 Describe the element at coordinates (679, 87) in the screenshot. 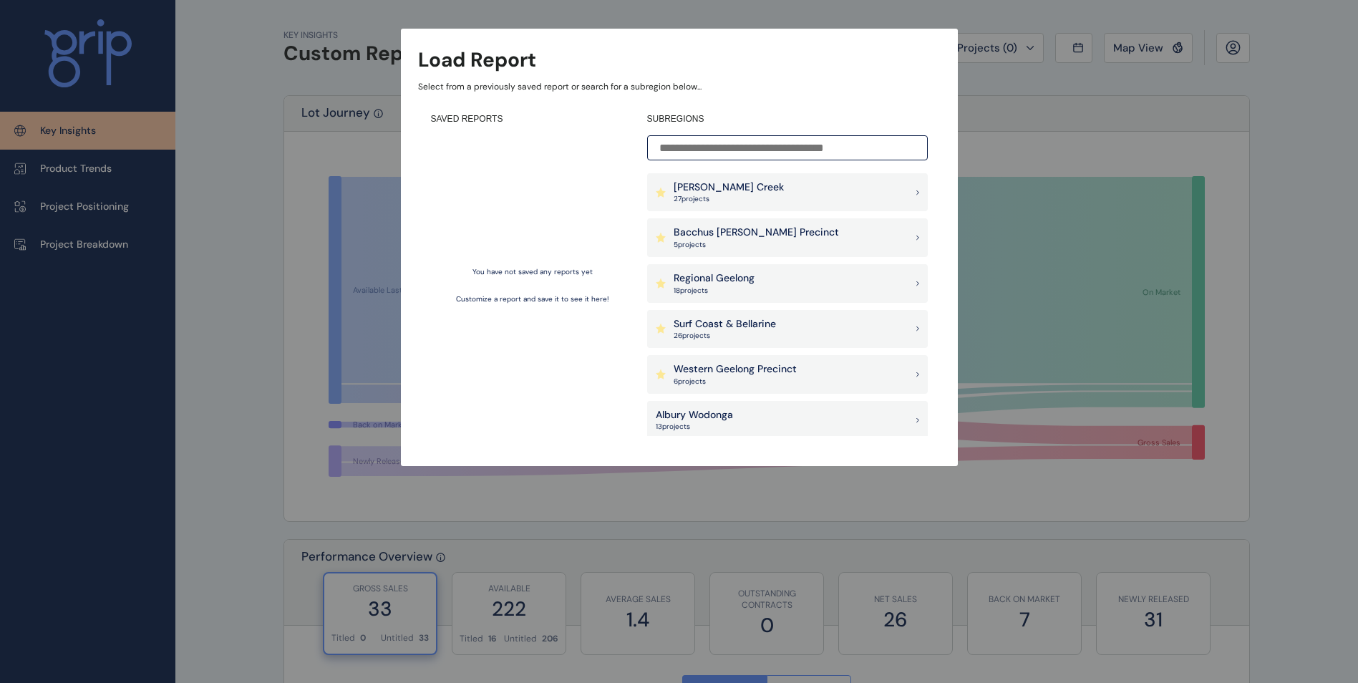

I see `p: Select from a previously saved report or search for a subregion below...` at that location.